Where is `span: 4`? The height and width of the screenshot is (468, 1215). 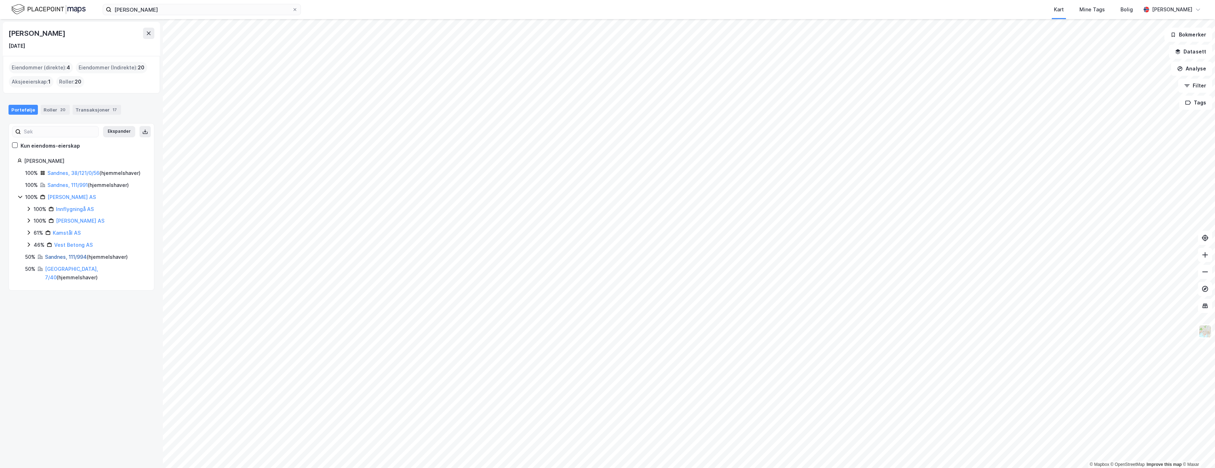
span: 4 is located at coordinates (68, 68).